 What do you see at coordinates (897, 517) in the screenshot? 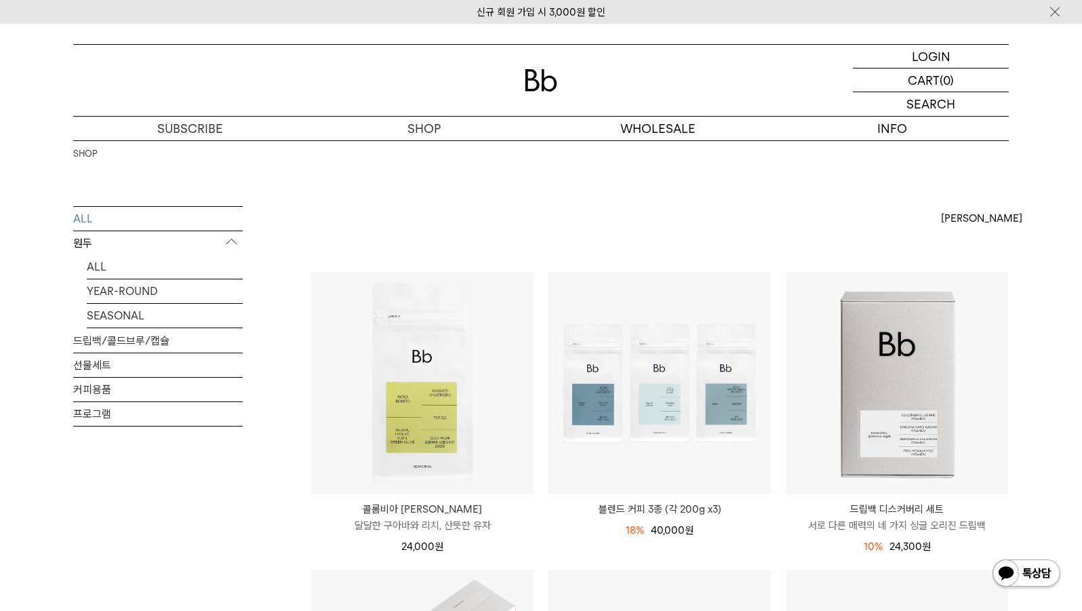
I see `a: 드립백 디스커버리 세트 서로 다른 매력의 네 가지 싱글 오리진 드립백` at bounding box center [897, 517].